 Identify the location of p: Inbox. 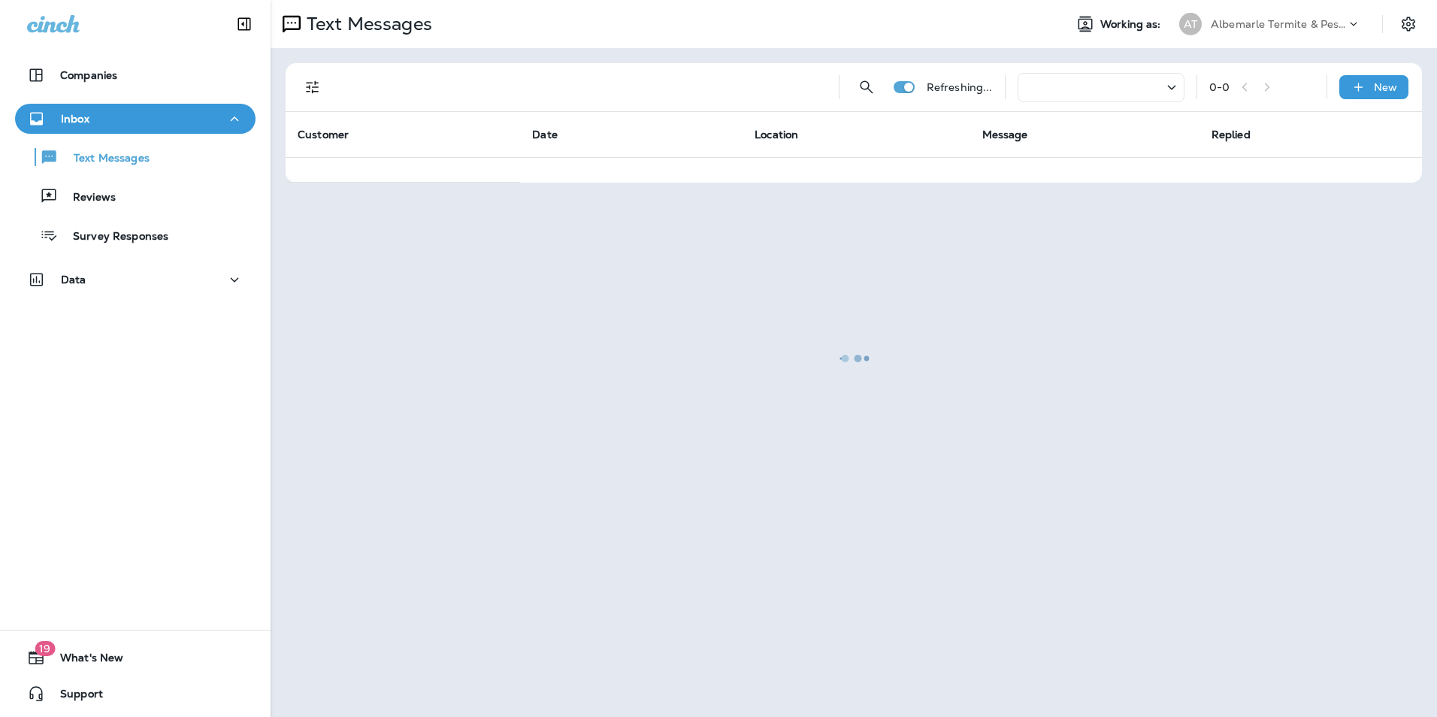
(75, 119).